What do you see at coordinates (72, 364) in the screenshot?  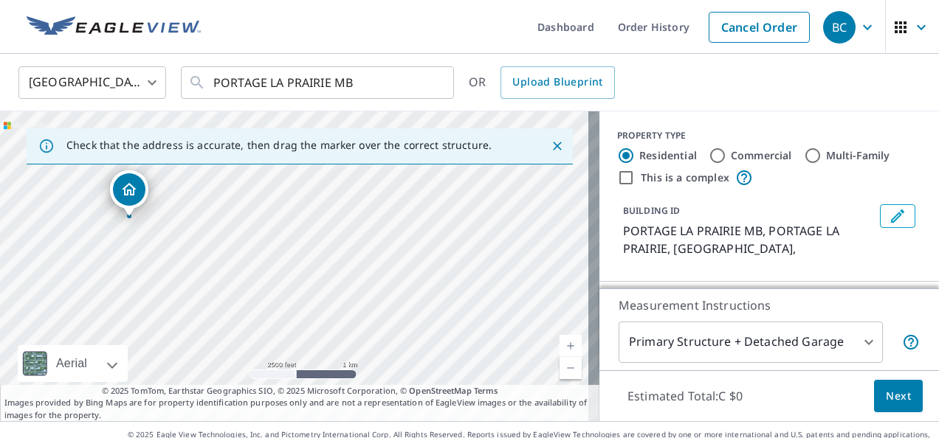 I see `div: Aerial` at bounding box center [72, 364].